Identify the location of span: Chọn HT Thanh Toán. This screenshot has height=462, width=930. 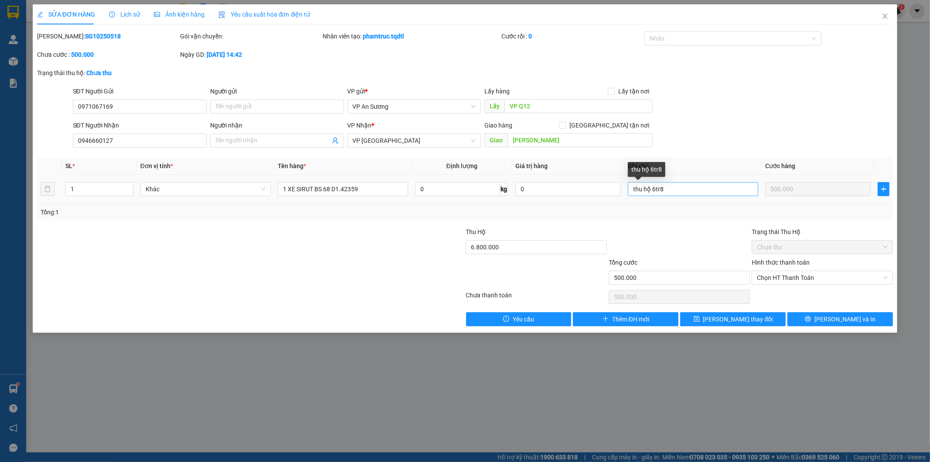
(823, 277).